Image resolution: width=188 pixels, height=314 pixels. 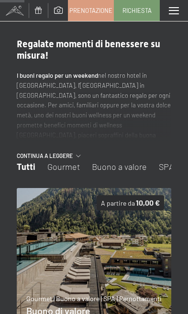 I want to click on span: Regalate momenti di benessere su misura!, so click(x=88, y=50).